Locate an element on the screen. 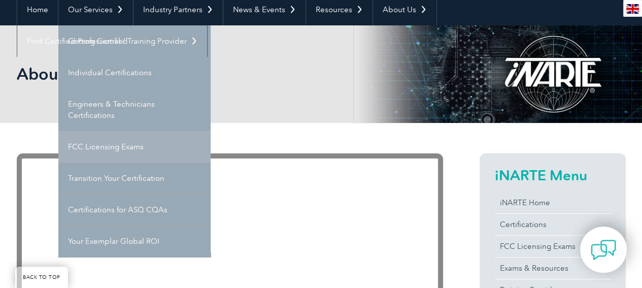 This screenshot has height=288, width=642. a: iNARTE Home is located at coordinates (553, 203).